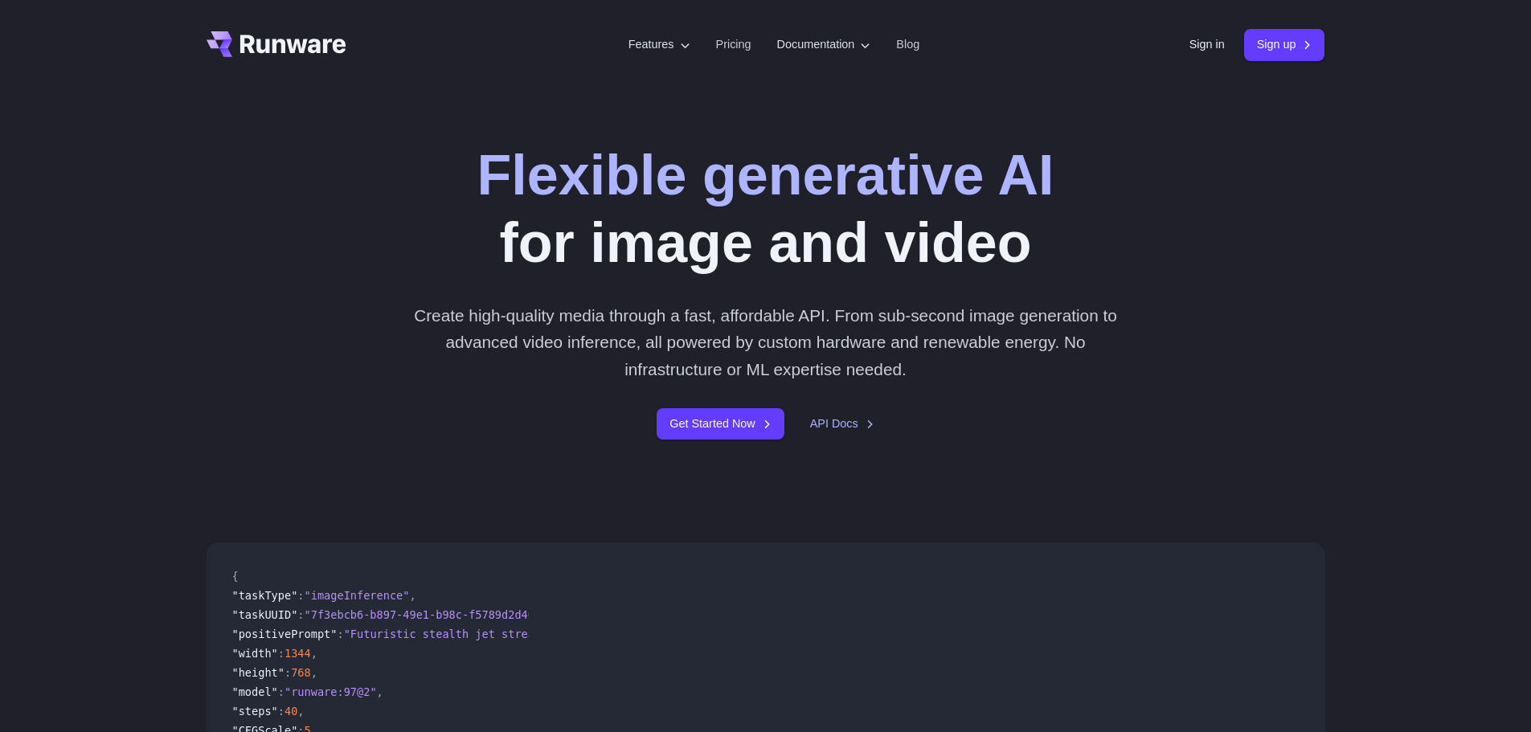 The image size is (1531, 732). Describe the element at coordinates (429, 615) in the screenshot. I see `span: "7f3ebcb6-b897-49e1-b98c-f5789d2d40d7"` at that location.